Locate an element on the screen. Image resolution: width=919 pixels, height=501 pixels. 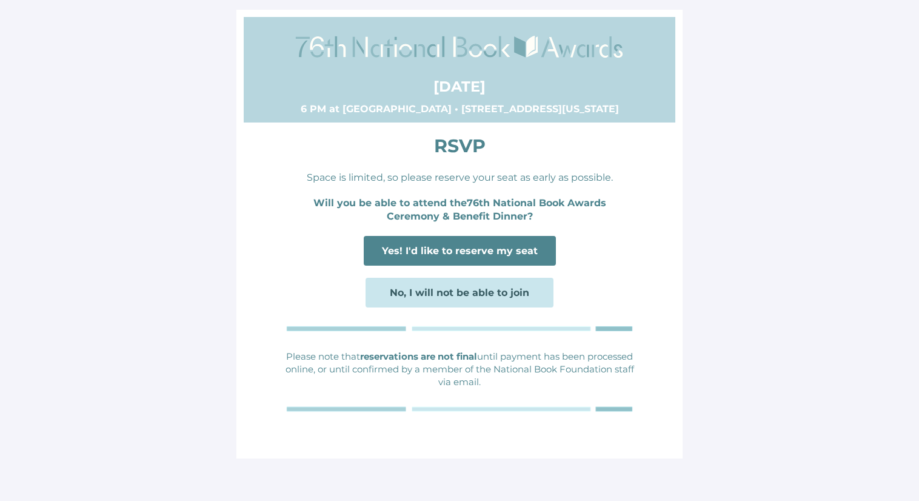
a: No, I will not be able to join is located at coordinates (459, 292).